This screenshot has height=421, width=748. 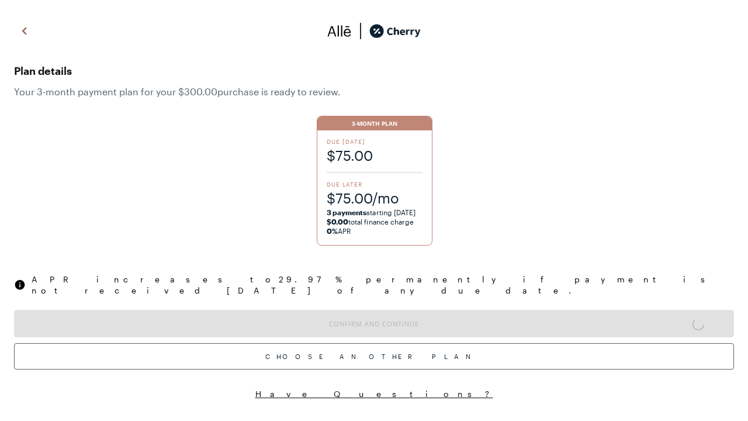 What do you see at coordinates (339, 231) in the screenshot?
I see `span: APR` at bounding box center [339, 231].